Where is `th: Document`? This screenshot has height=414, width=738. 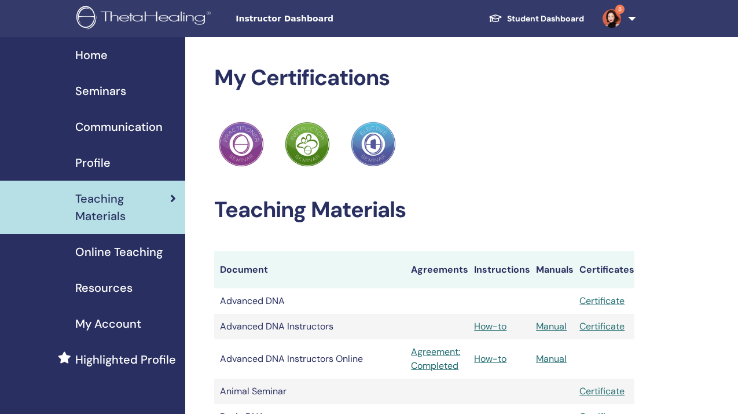 th: Document is located at coordinates (310, 270).